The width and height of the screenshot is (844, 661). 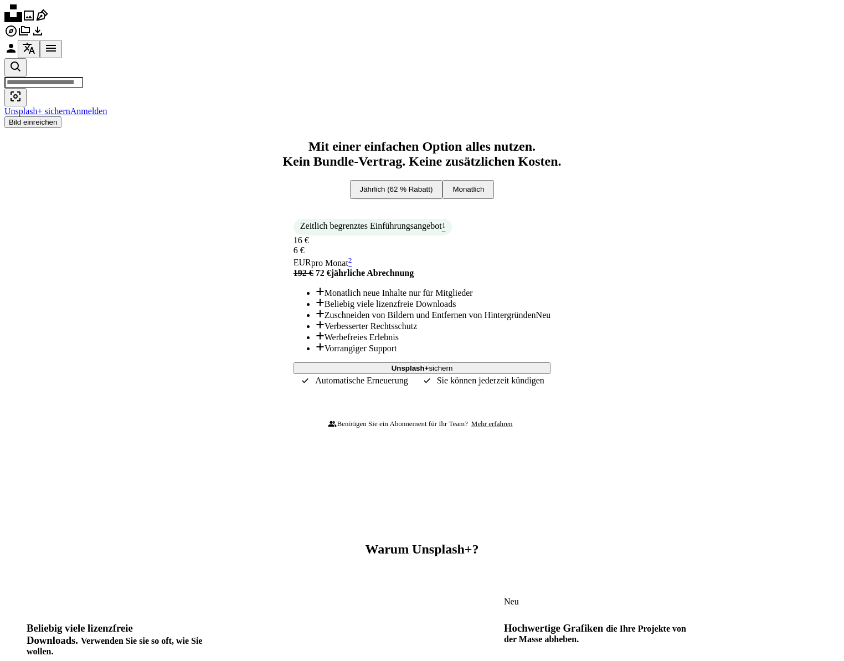 What do you see at coordinates (11, 34) in the screenshot?
I see `a: Entdecken` at bounding box center [11, 34].